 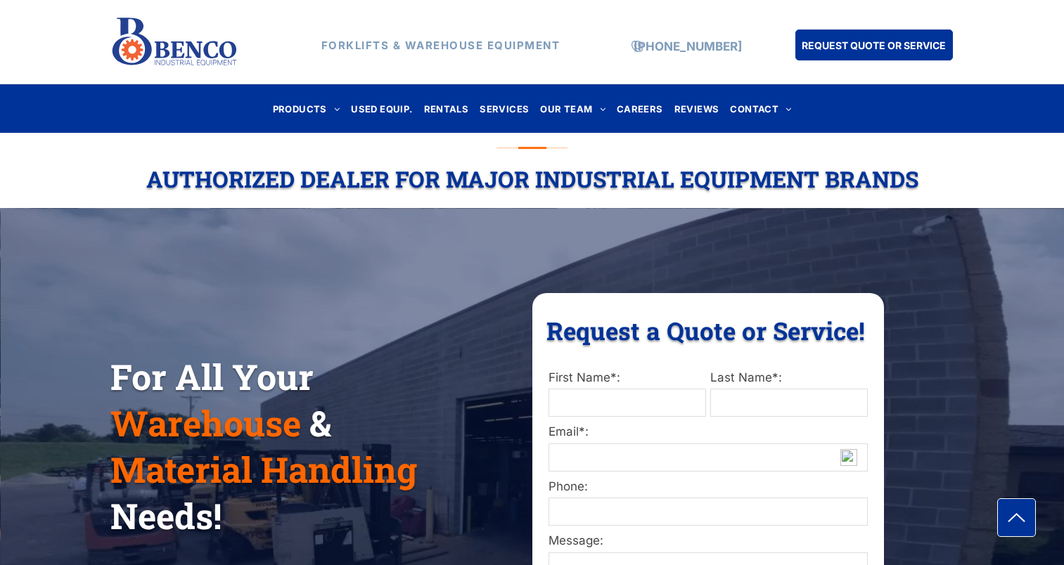 I want to click on label: Last Name*:, so click(x=789, y=378).